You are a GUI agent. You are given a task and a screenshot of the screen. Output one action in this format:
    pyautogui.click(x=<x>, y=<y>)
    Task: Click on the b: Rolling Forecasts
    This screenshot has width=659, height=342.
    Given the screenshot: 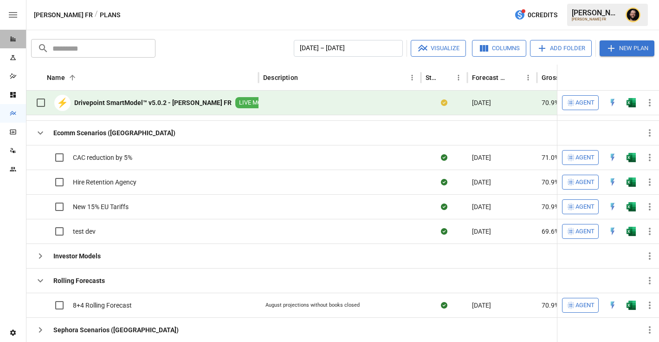 What is the action you would take?
    pyautogui.click(x=79, y=280)
    